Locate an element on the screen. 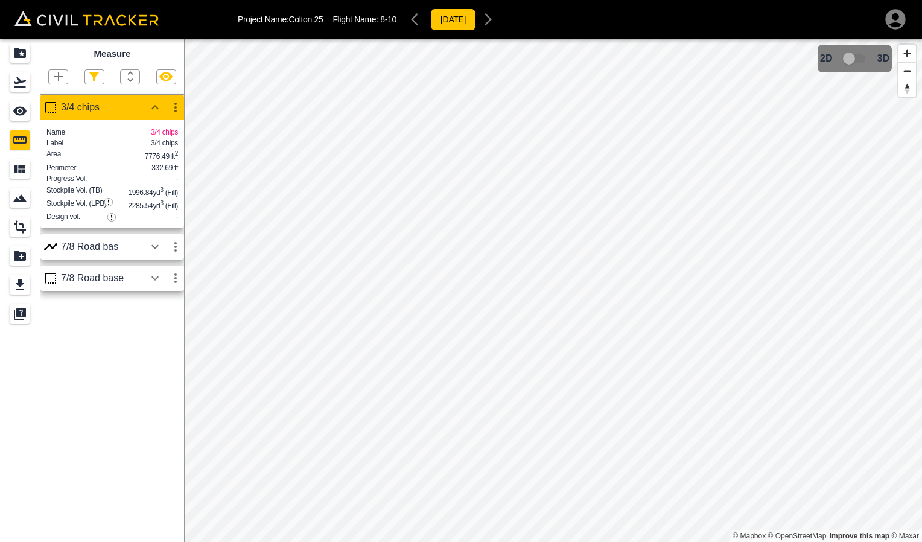 This screenshot has height=542, width=922. a: Map feedback is located at coordinates (859, 536).